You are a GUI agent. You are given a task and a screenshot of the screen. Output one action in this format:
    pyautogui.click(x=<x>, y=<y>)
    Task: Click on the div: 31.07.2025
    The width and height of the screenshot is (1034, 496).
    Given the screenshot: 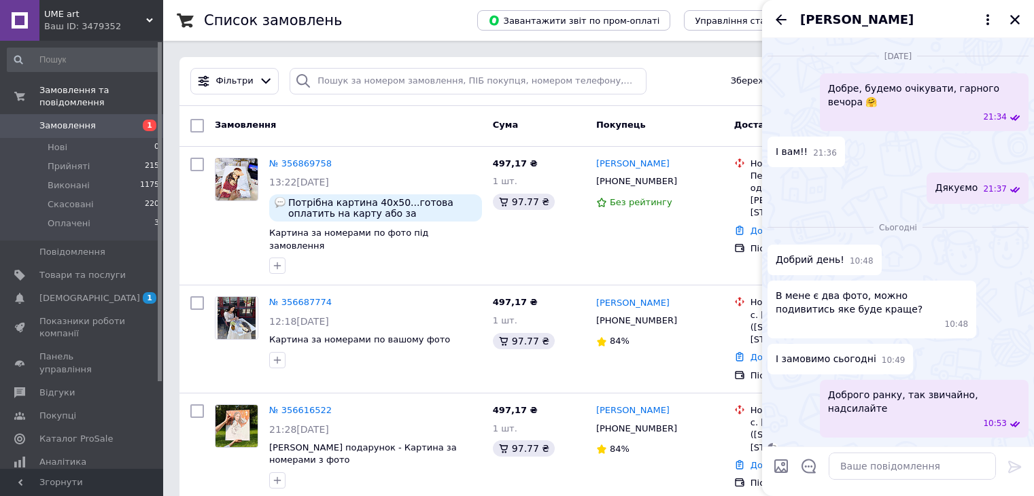 What is the action you would take?
    pyautogui.click(x=898, y=56)
    